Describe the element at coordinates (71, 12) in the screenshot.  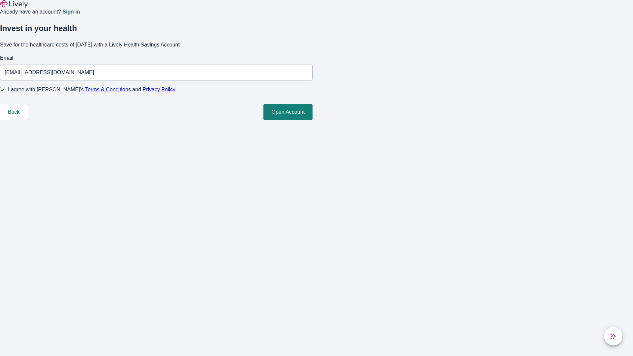
I see `div: Sign in` at that location.